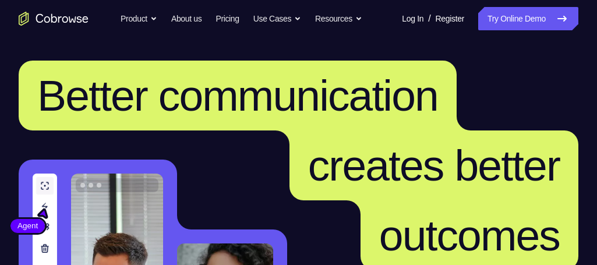 The image size is (597, 265). What do you see at coordinates (227, 19) in the screenshot?
I see `a: Pricing` at bounding box center [227, 19].